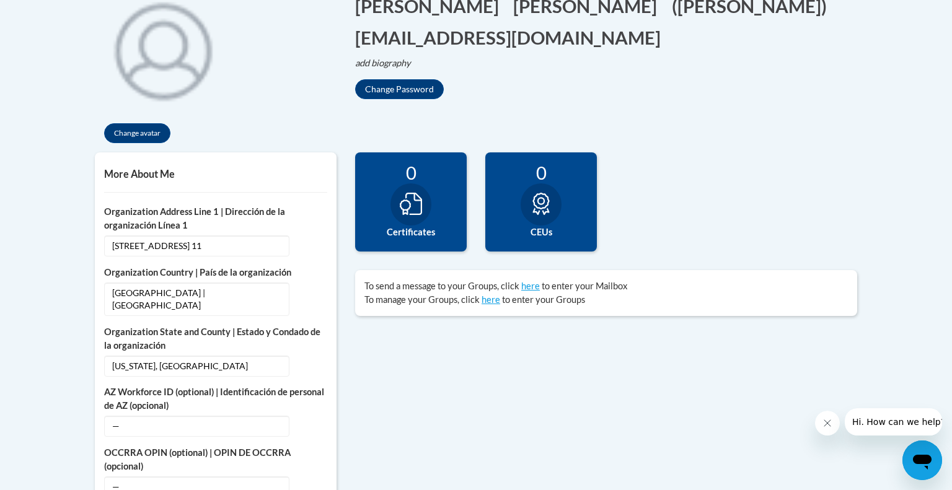 The height and width of the screenshot is (490, 952). I want to click on button: Edit email address, so click(512, 37).